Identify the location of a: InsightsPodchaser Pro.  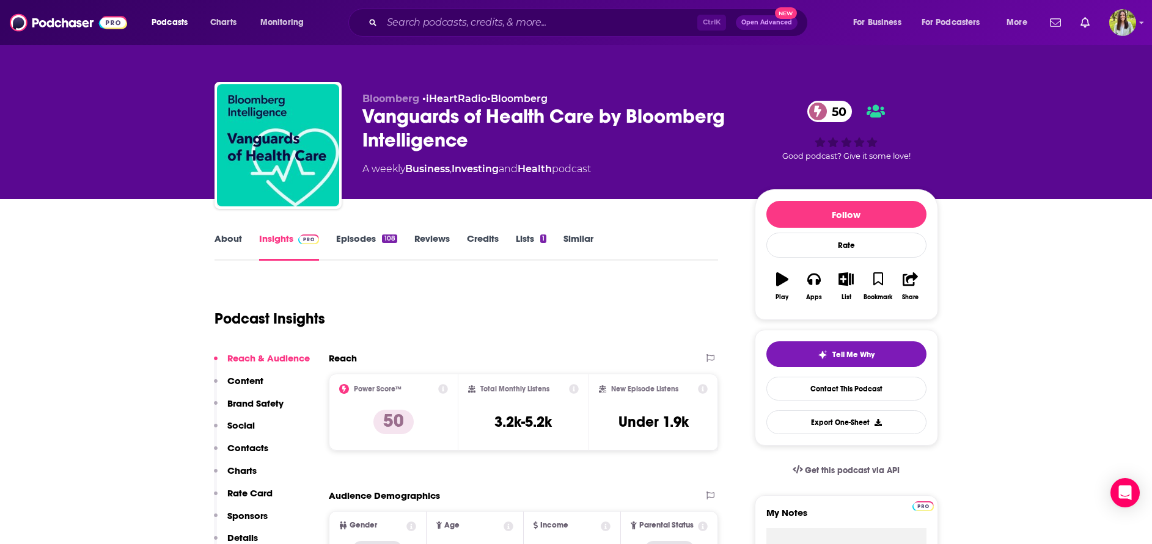
(289, 247).